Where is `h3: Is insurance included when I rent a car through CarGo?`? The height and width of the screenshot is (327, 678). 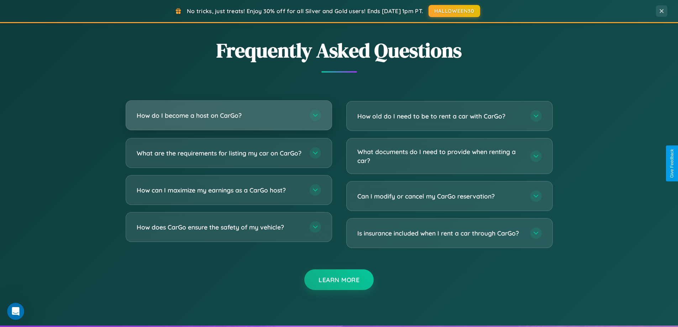
h3: Is insurance included when I rent a car through CarGo? is located at coordinates (440, 233).